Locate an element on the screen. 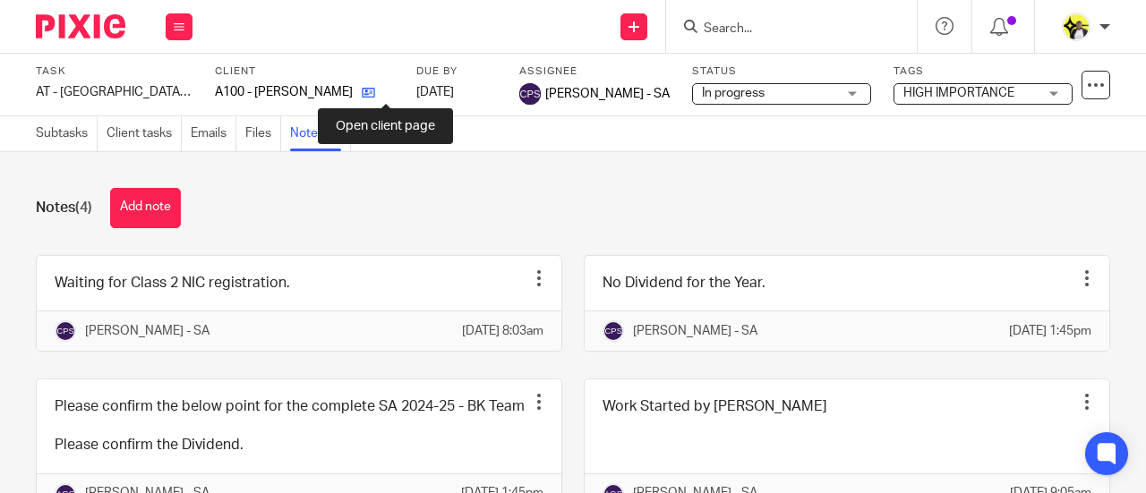  label: Tags is located at coordinates (983, 72).